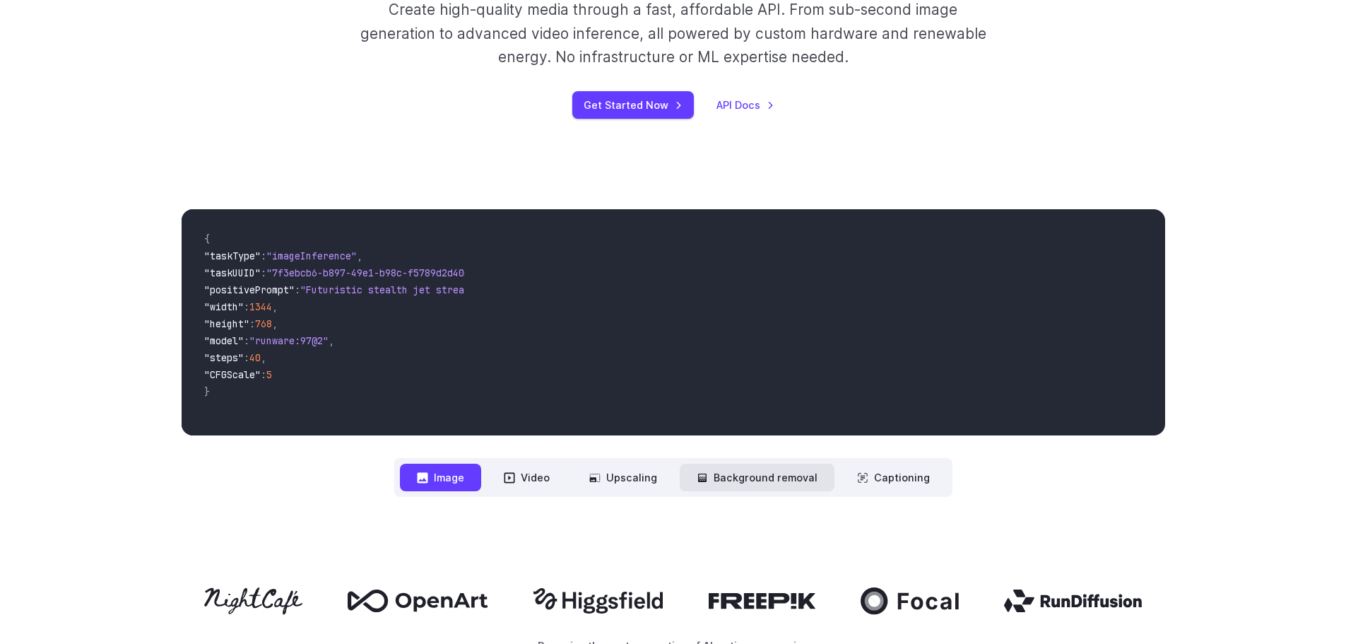 The height and width of the screenshot is (644, 1346). I want to click on span: 5, so click(269, 374).